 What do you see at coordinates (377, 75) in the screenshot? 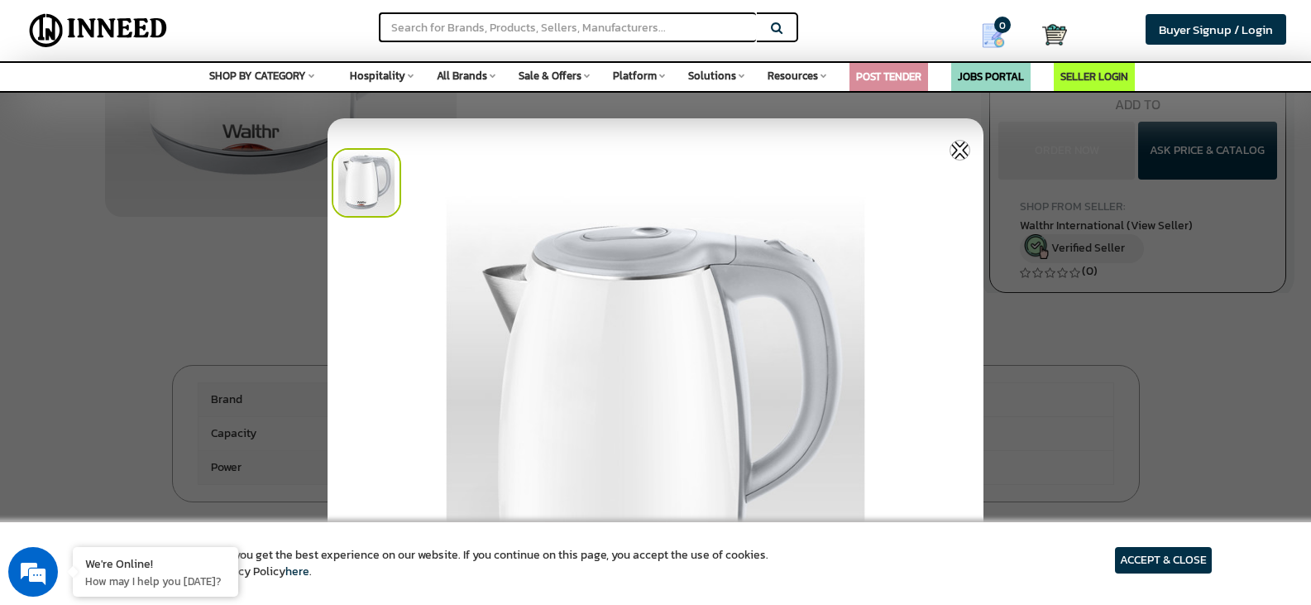
I see `span: Hospitality` at bounding box center [377, 75].